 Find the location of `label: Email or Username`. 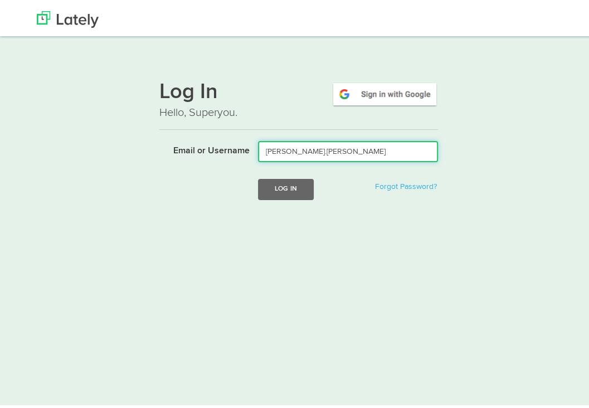

label: Email or Username is located at coordinates (200, 147).